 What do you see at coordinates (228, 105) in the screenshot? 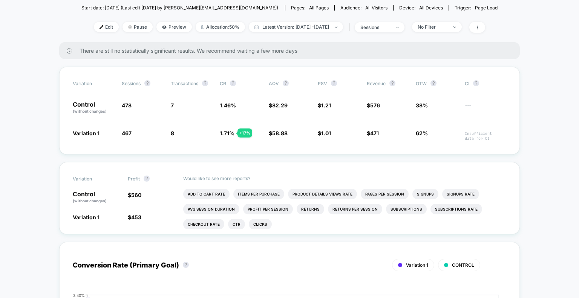
I see `span: 1.46 %` at bounding box center [228, 105].